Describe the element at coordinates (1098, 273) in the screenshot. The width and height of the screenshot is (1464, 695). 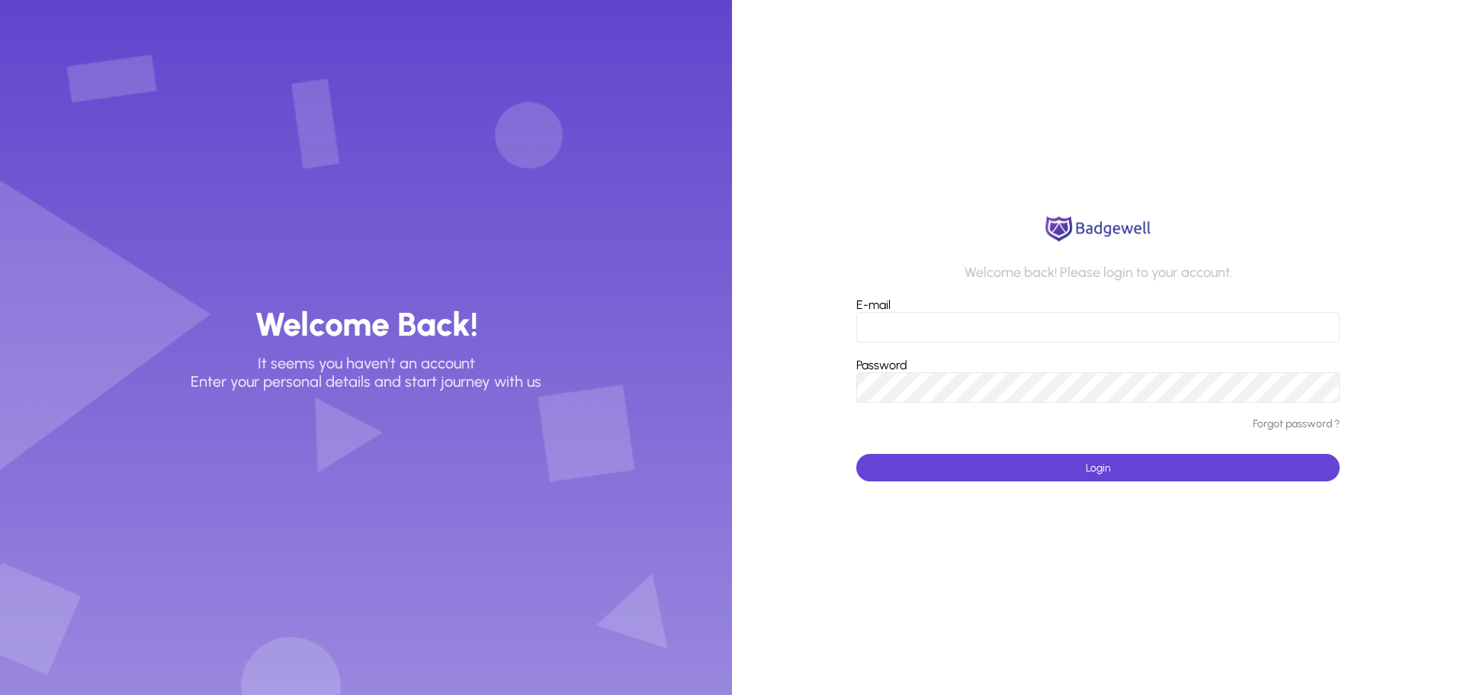
I see `p: Welcome back! Please login to your account.` at that location.